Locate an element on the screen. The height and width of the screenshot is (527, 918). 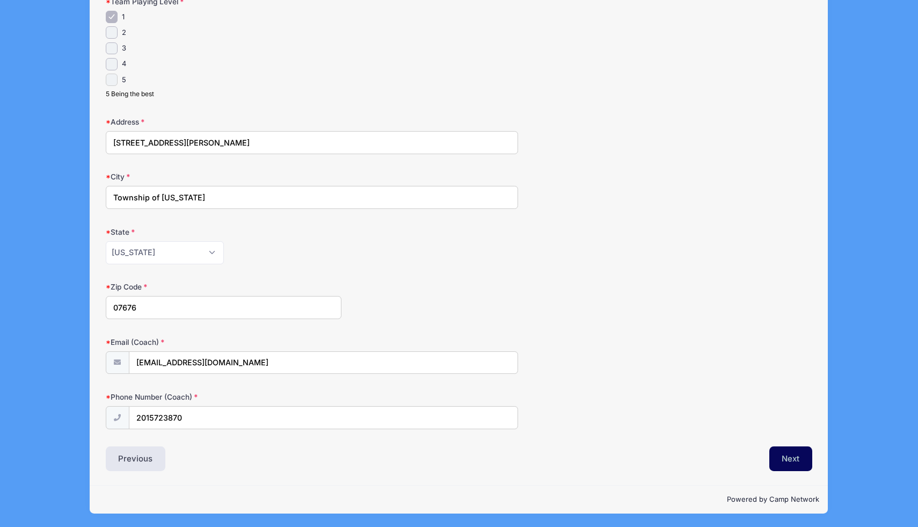
label: Address is located at coordinates (223, 122).